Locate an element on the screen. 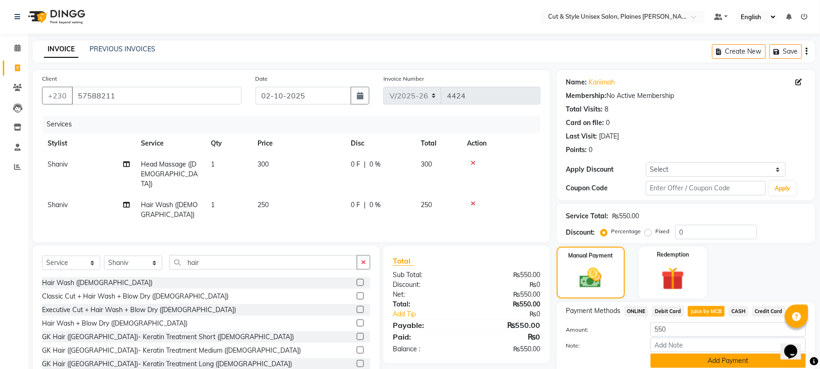 The height and width of the screenshot is (369, 820). div: Service Total: is located at coordinates (587, 216).